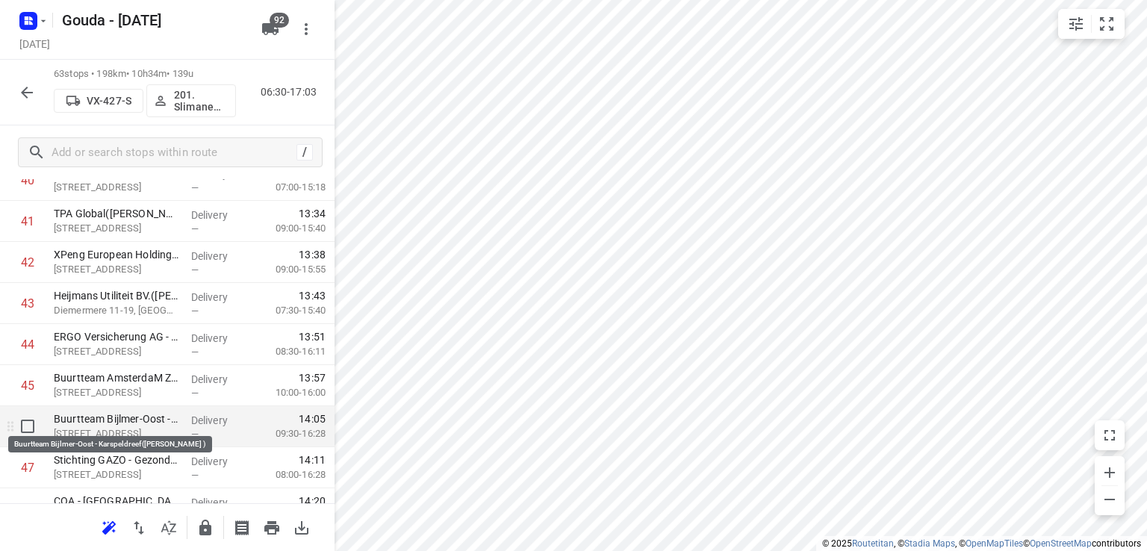 The width and height of the screenshot is (1147, 551). I want to click on button: 92, so click(270, 29).